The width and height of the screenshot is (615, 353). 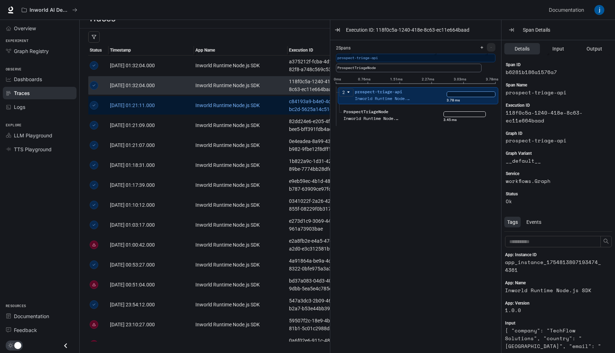 What do you see at coordinates (428, 79) in the screenshot?
I see `text: 2.27ms` at bounding box center [428, 79].